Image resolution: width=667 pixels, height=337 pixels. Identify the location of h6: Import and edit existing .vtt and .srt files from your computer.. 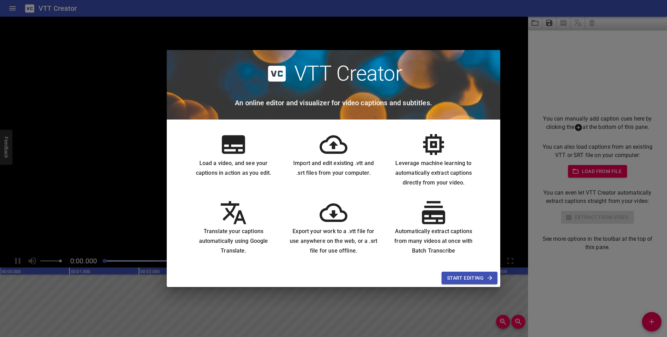
(334, 168).